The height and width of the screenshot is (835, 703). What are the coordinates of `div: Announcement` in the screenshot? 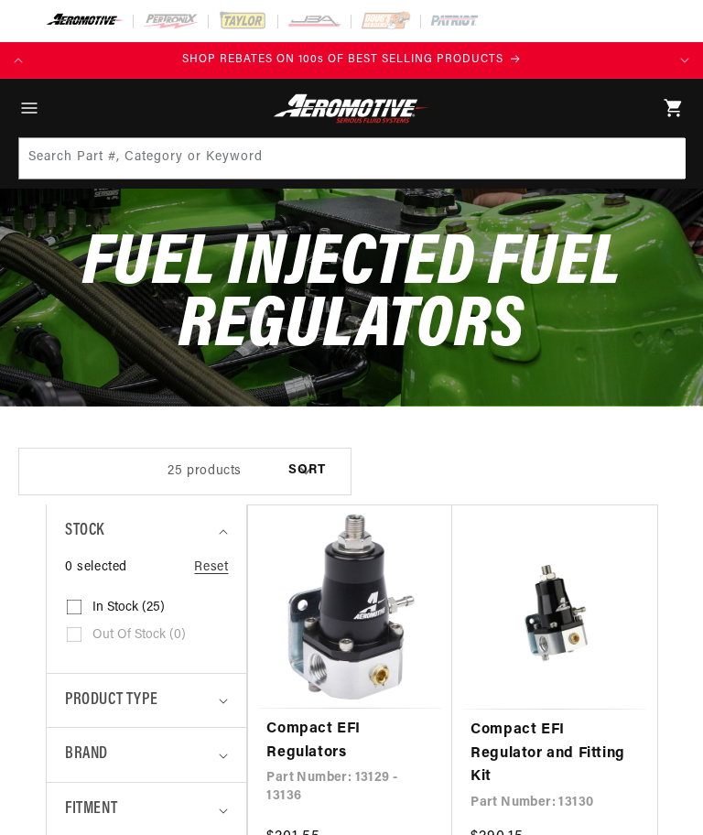 It's located at (352, 60).